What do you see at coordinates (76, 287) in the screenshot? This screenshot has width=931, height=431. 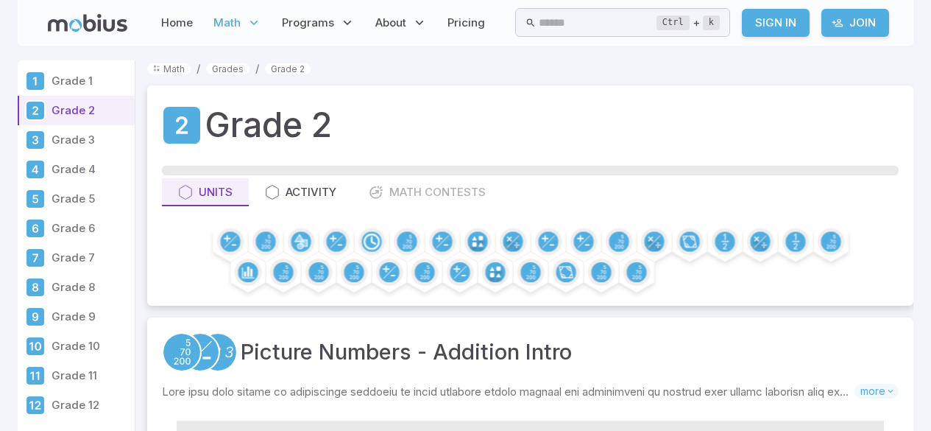 I see `a: Grade 8` at bounding box center [76, 287].